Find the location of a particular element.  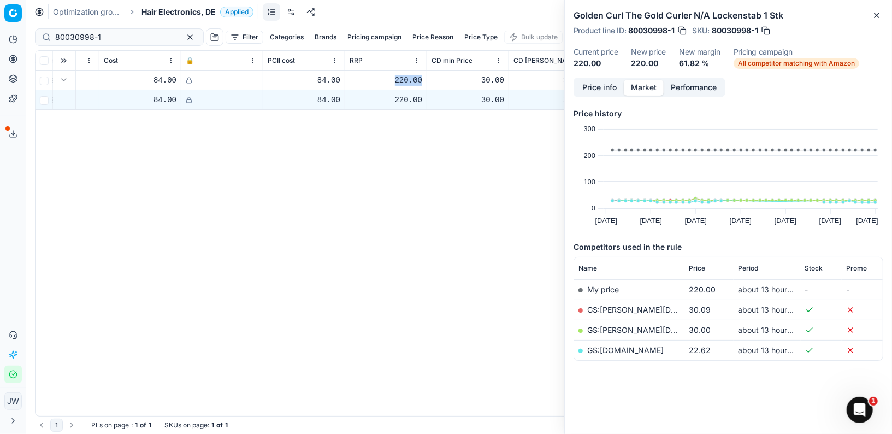

span: Promo is located at coordinates (857, 268).